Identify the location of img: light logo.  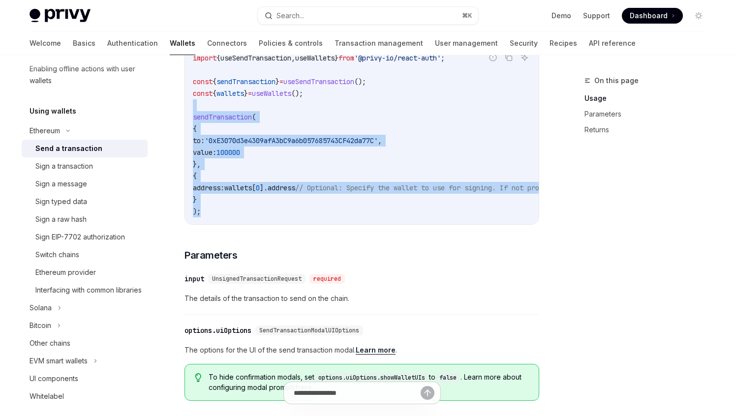
(60, 16).